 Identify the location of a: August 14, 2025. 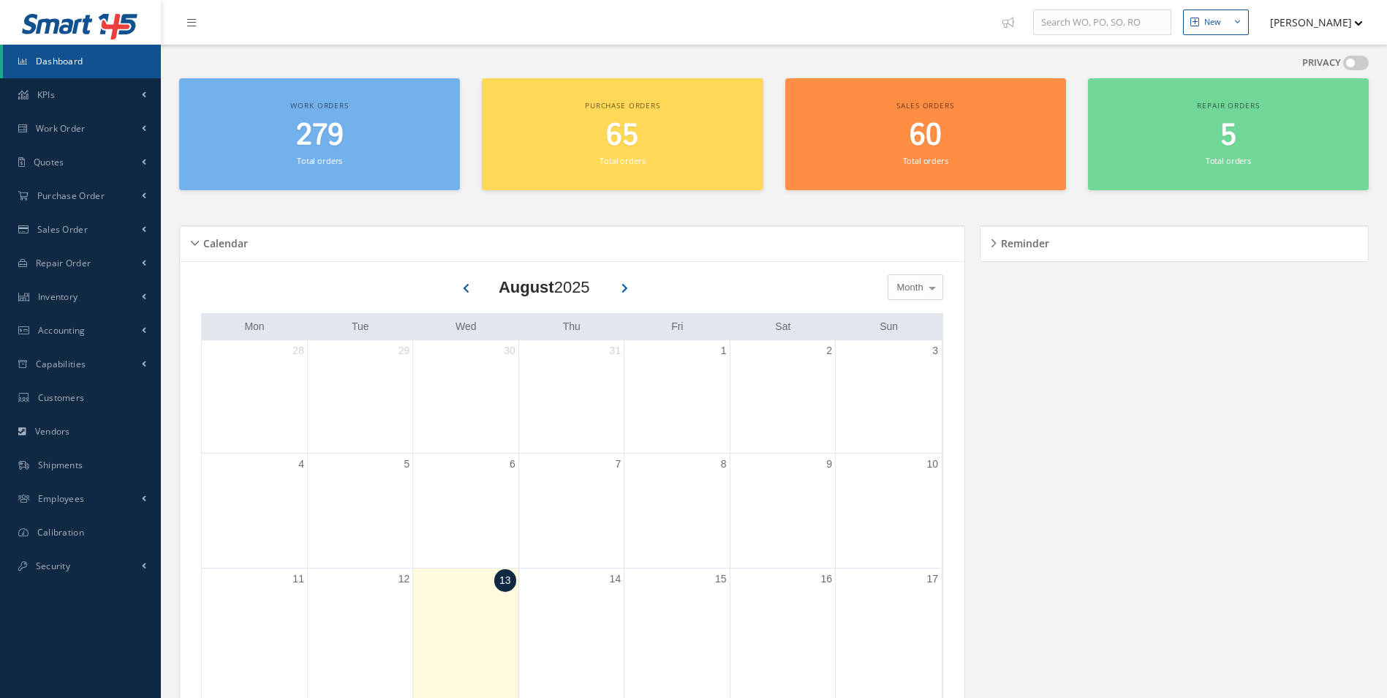
(616, 579).